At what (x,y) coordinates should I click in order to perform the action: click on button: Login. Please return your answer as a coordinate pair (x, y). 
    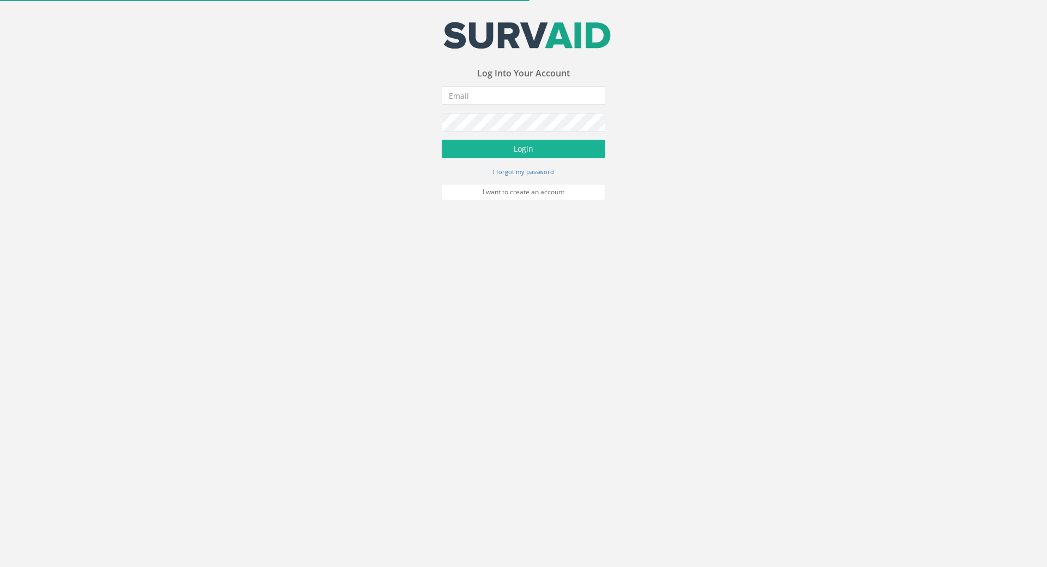
    Looking at the image, I should click on (524, 149).